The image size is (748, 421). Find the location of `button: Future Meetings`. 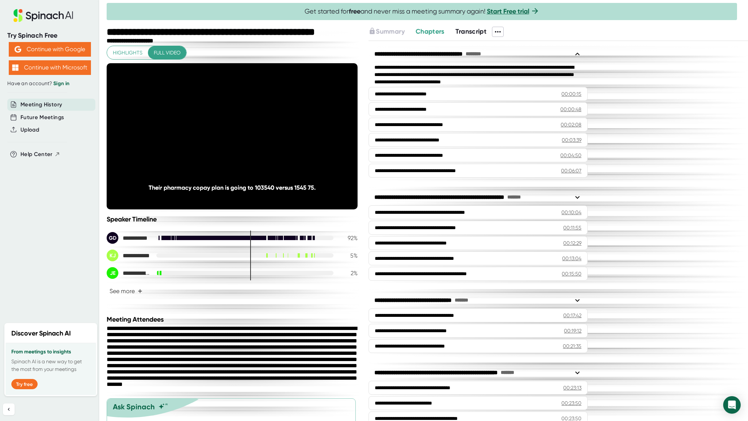

button: Future Meetings is located at coordinates (42, 117).